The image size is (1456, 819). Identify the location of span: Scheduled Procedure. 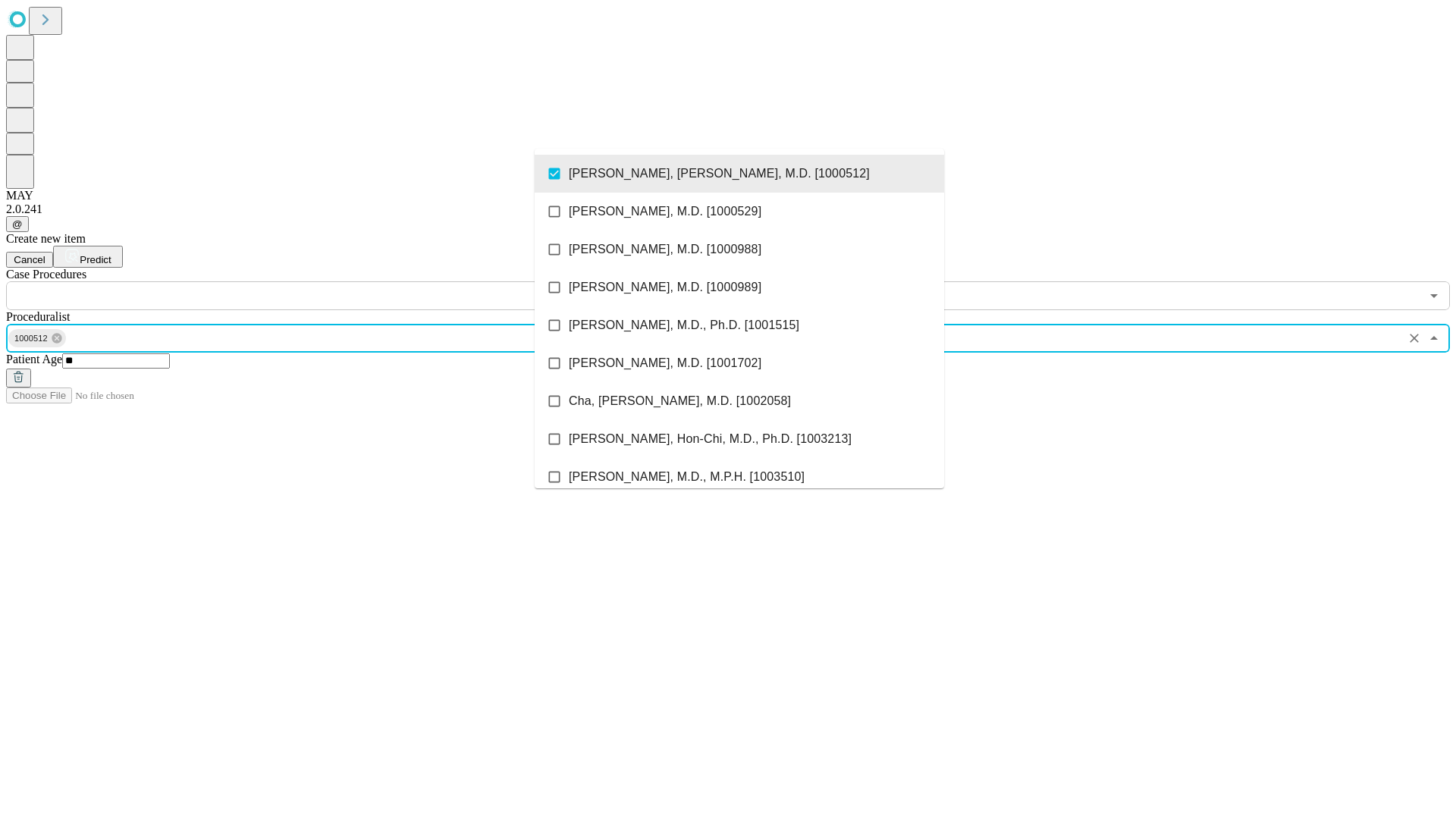
(46, 274).